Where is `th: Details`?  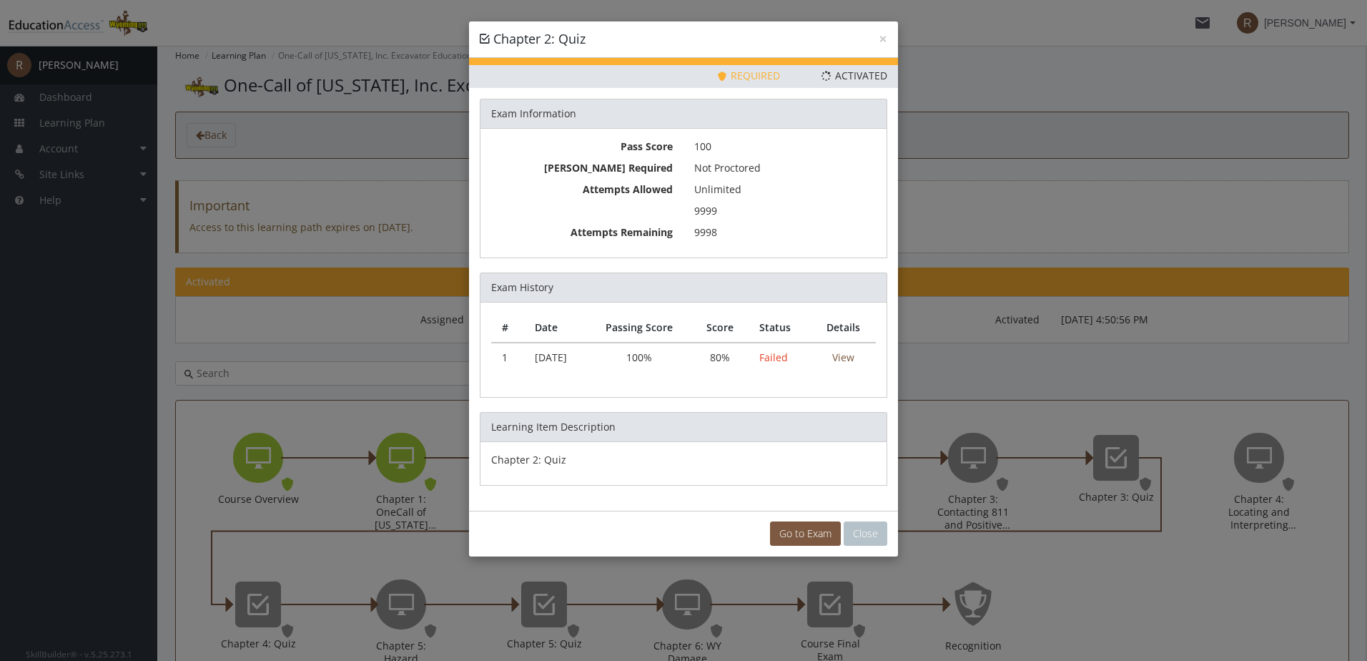
th: Details is located at coordinates (843, 328).